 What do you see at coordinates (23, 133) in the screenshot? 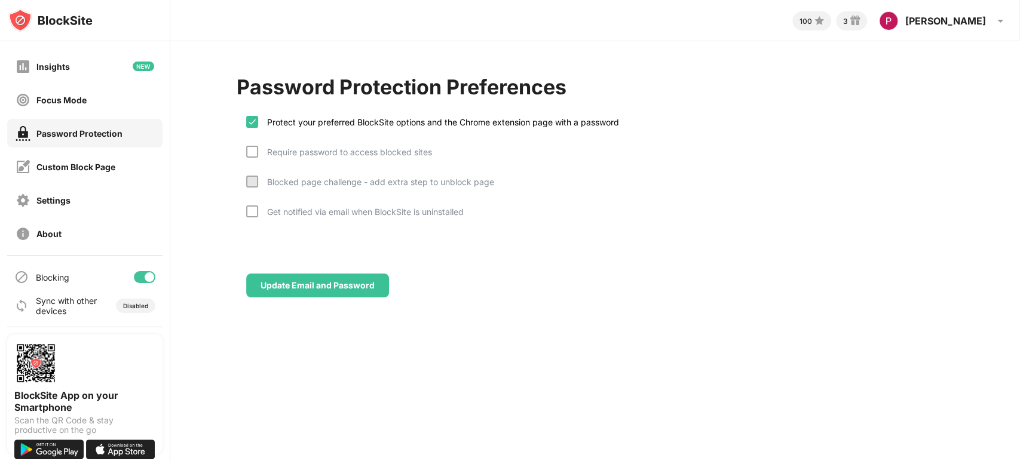
I see `img: password-protection-on.svg` at bounding box center [23, 133].